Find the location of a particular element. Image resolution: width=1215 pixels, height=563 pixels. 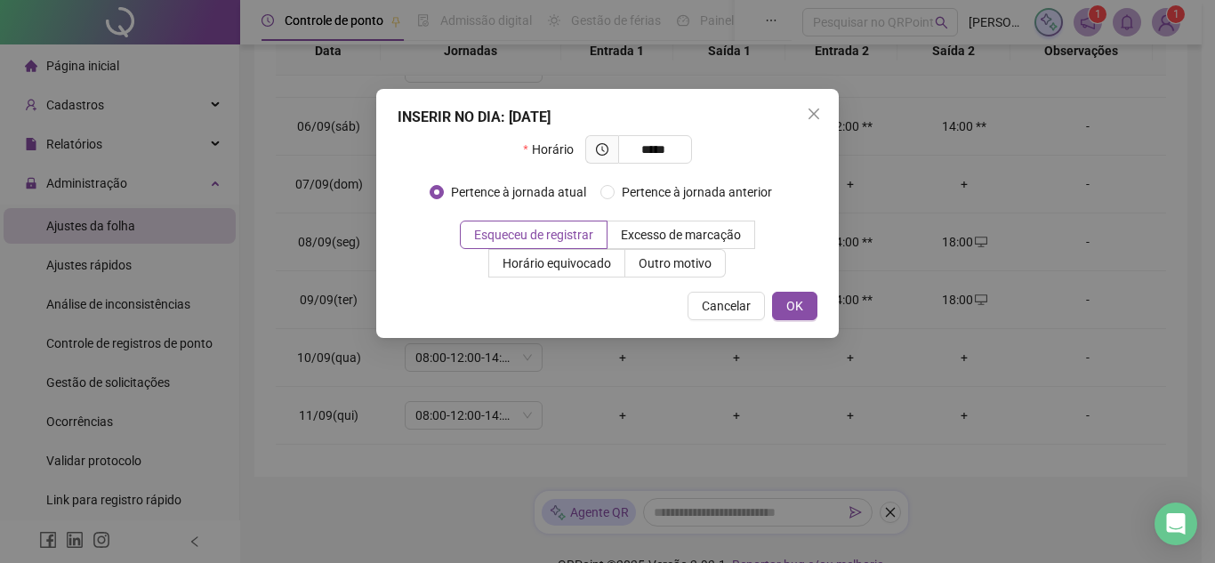

span: Outro motivo is located at coordinates (675, 263).